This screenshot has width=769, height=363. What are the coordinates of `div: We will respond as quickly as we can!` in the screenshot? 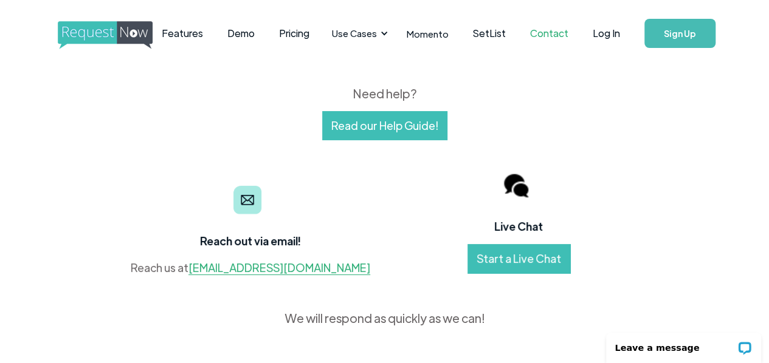 It's located at (385, 318).